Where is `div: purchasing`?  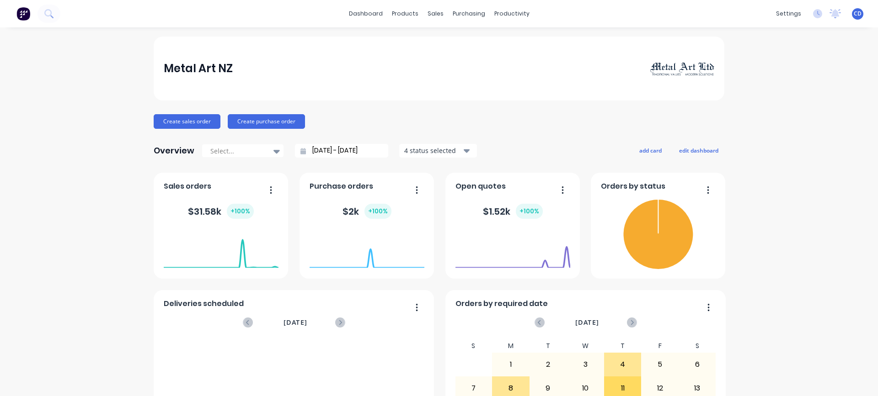
div: purchasing is located at coordinates (469, 14).